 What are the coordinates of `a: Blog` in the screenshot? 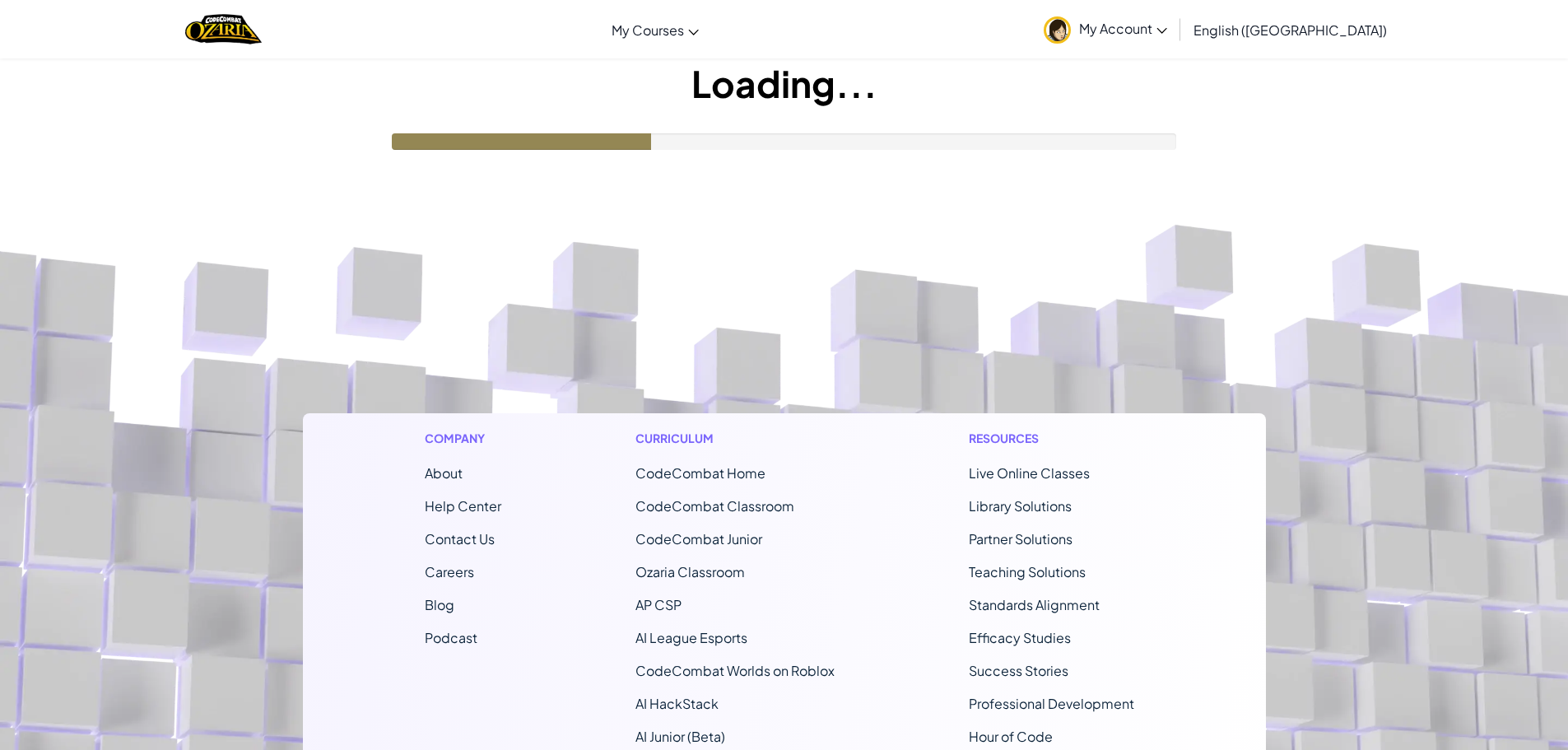 It's located at (439, 604).